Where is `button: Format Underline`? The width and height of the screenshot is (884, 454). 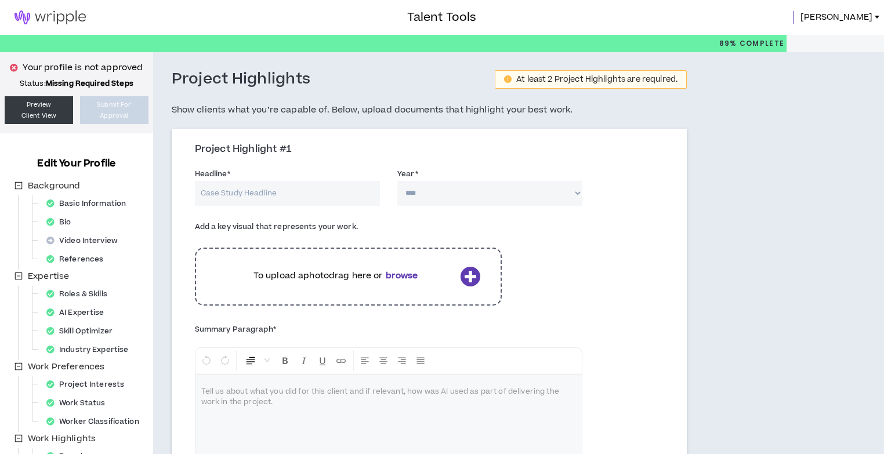
button: Format Underline is located at coordinates (322, 361).